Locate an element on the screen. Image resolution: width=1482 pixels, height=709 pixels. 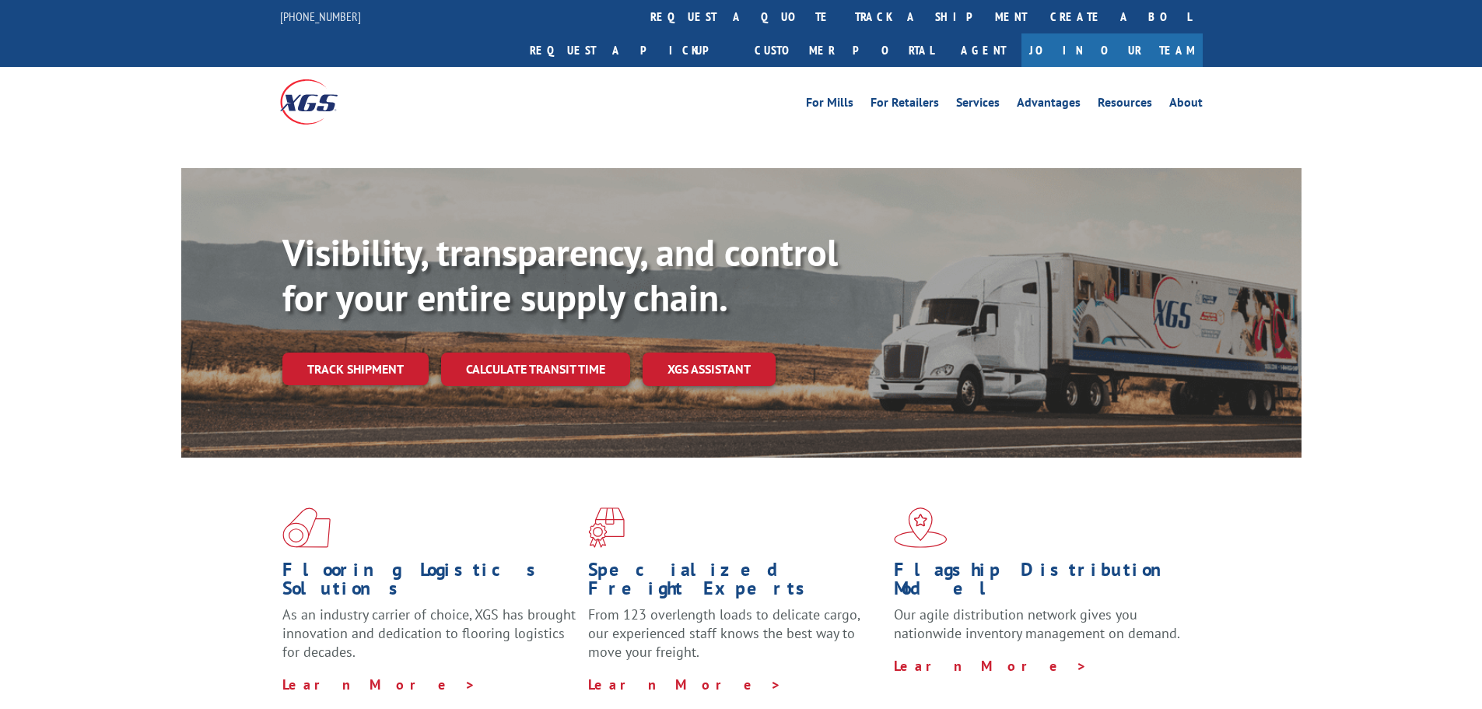
a: XGS ASSISTANT is located at coordinates (709, 369).